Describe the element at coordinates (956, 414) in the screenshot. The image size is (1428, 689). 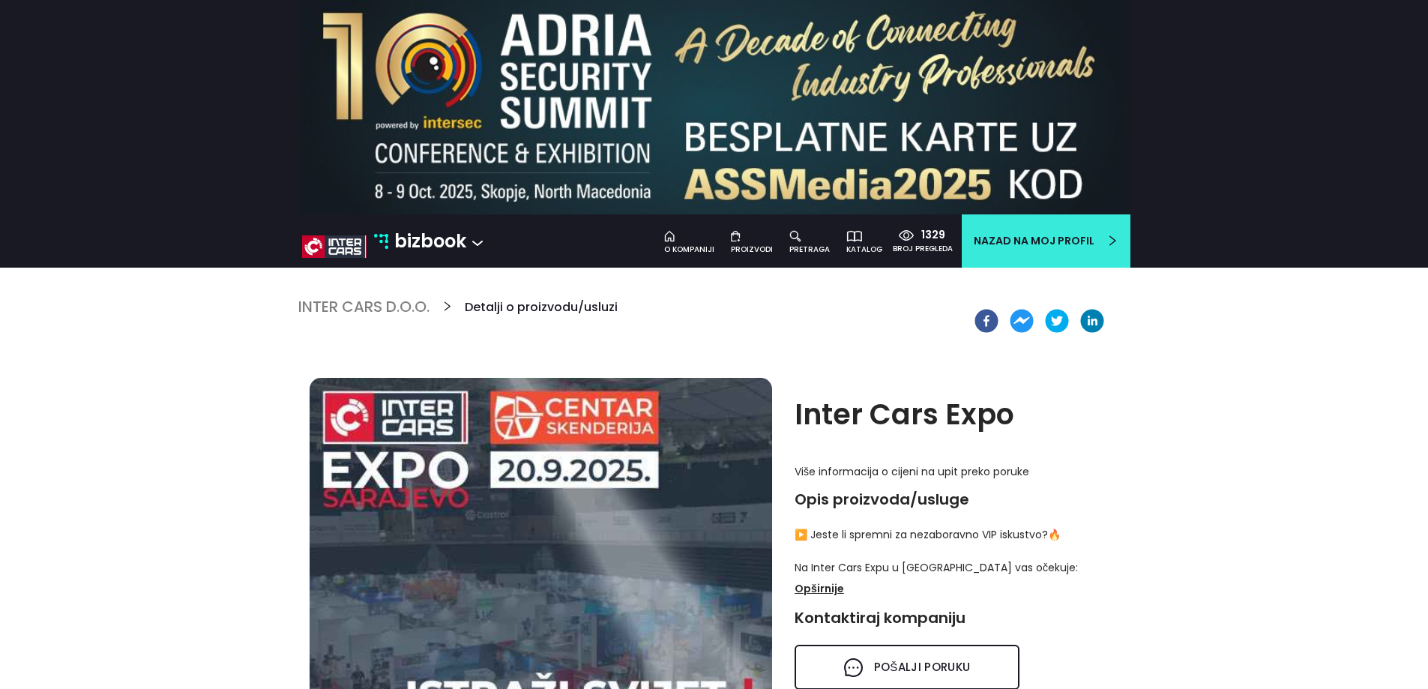
I see `h2: Inter Cars Expo` at that location.